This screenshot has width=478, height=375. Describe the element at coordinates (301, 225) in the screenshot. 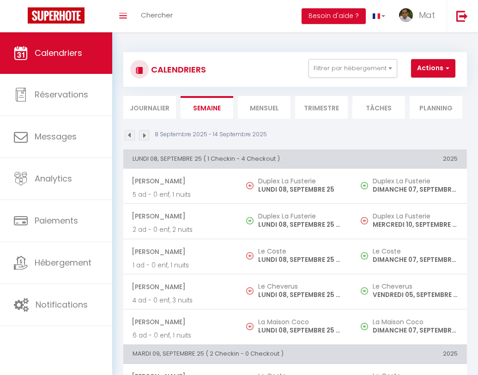

I see `p: LUNDI 08, SEPTEMBRE 25 - 17:00` at that location.